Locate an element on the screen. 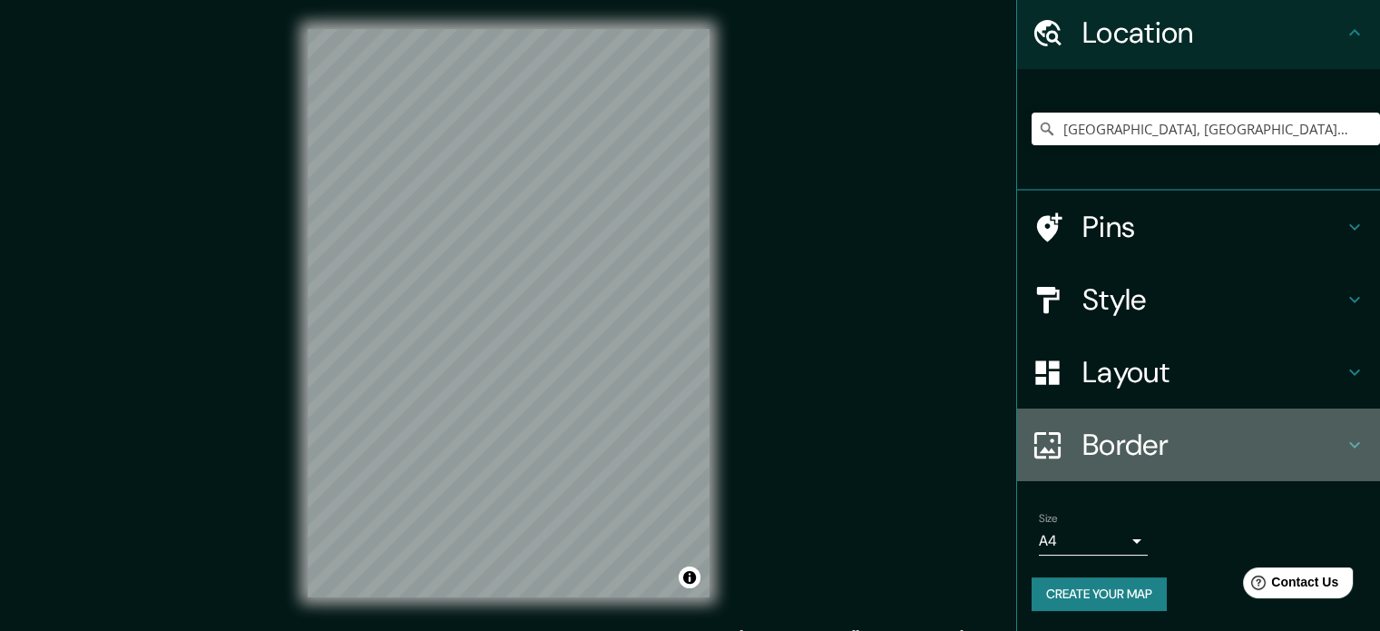 This screenshot has height=631, width=1380. div: A4 is located at coordinates (1093, 541).